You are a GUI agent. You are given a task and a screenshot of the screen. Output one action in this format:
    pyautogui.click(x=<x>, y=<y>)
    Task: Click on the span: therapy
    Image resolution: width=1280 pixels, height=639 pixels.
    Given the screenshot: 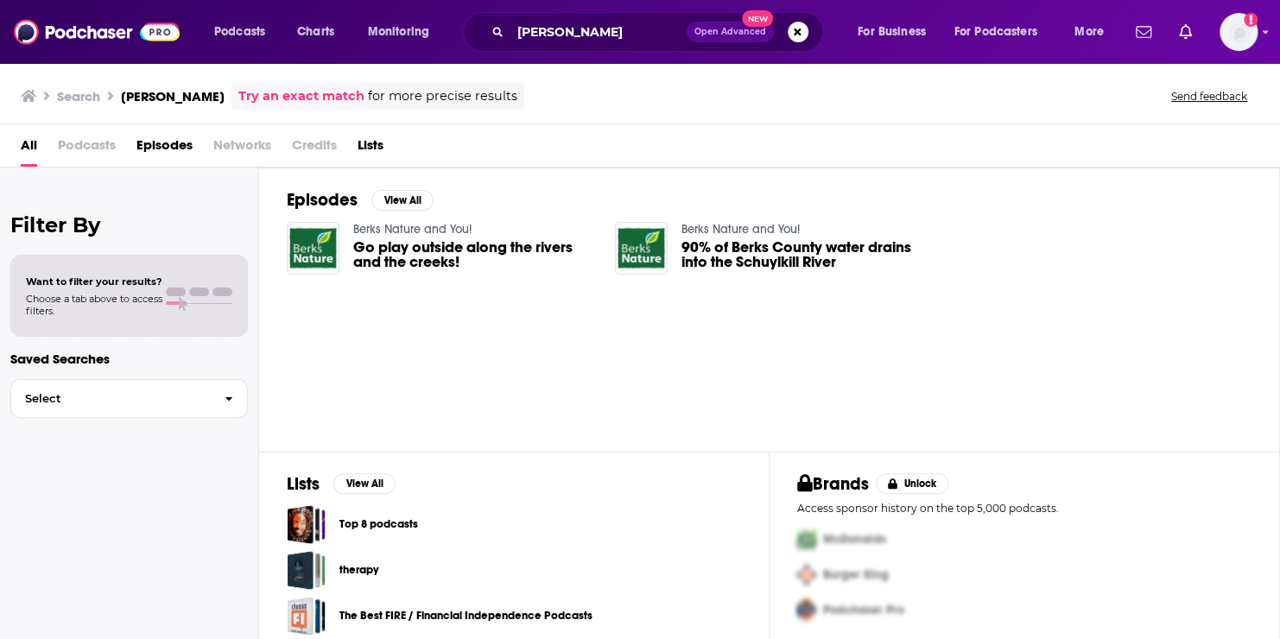 What is the action you would take?
    pyautogui.click(x=306, y=570)
    